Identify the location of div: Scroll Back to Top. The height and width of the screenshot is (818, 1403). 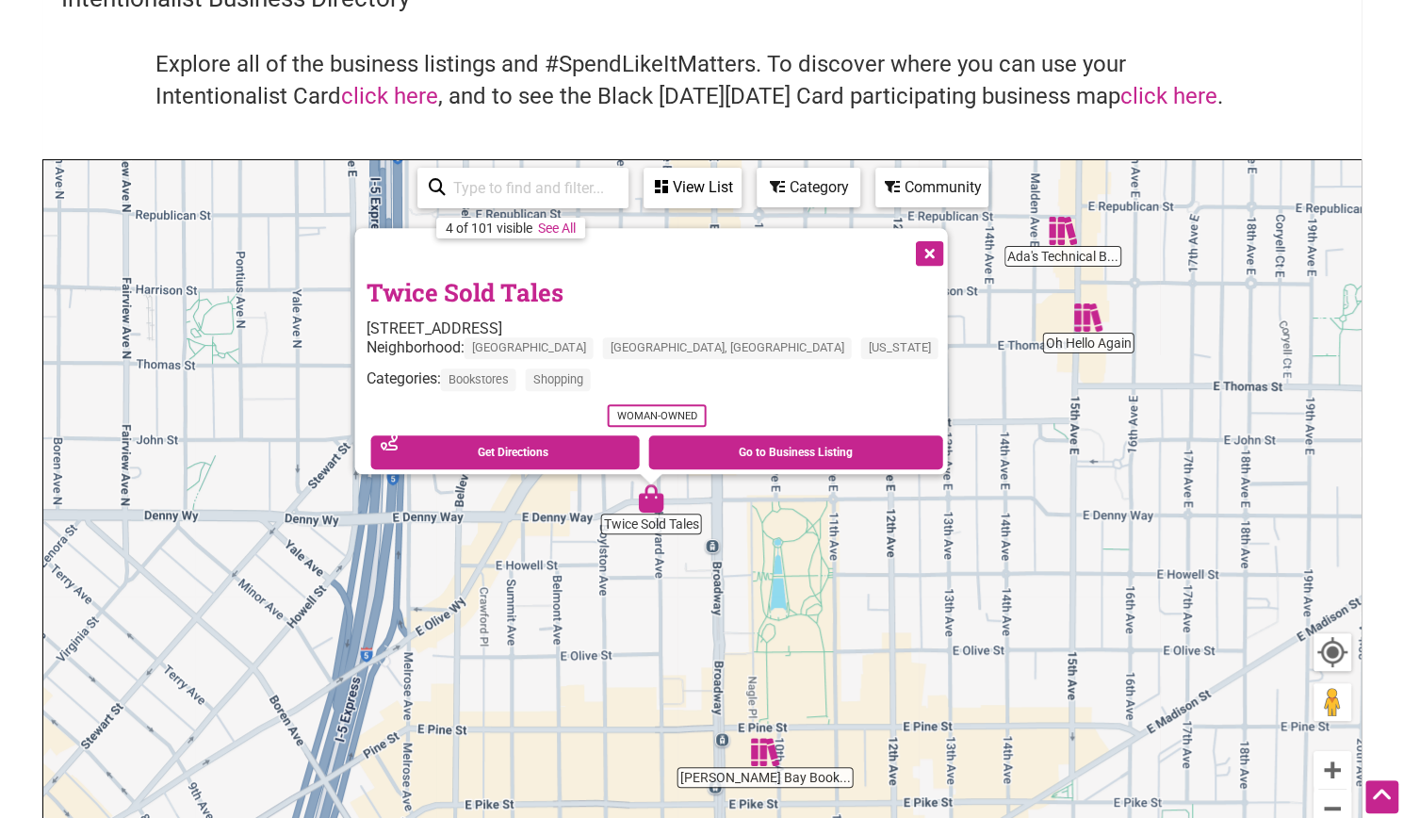
(1382, 796).